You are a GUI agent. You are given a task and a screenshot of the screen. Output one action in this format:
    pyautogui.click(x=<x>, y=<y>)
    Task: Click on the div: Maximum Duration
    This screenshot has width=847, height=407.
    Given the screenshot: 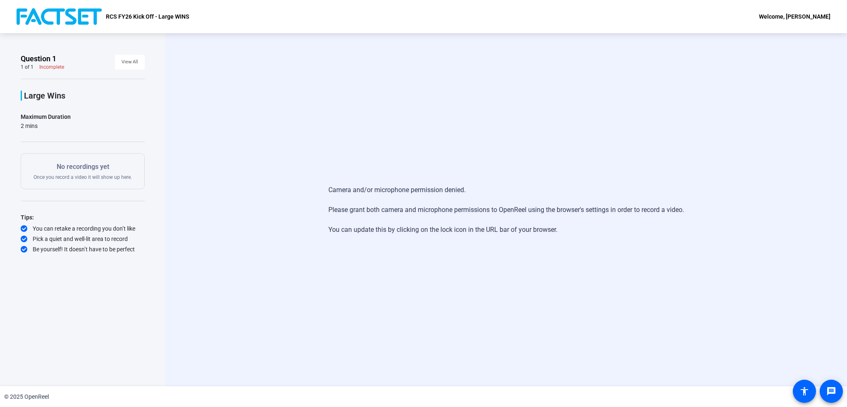 What is the action you would take?
    pyautogui.click(x=46, y=117)
    